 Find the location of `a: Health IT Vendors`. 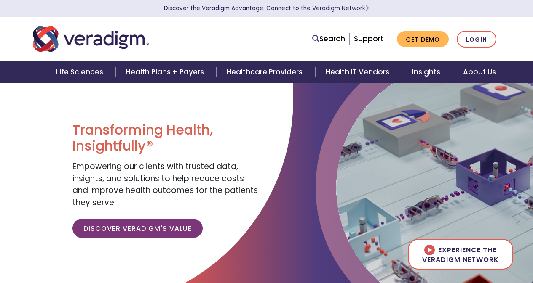

a: Health IT Vendors is located at coordinates (358, 72).